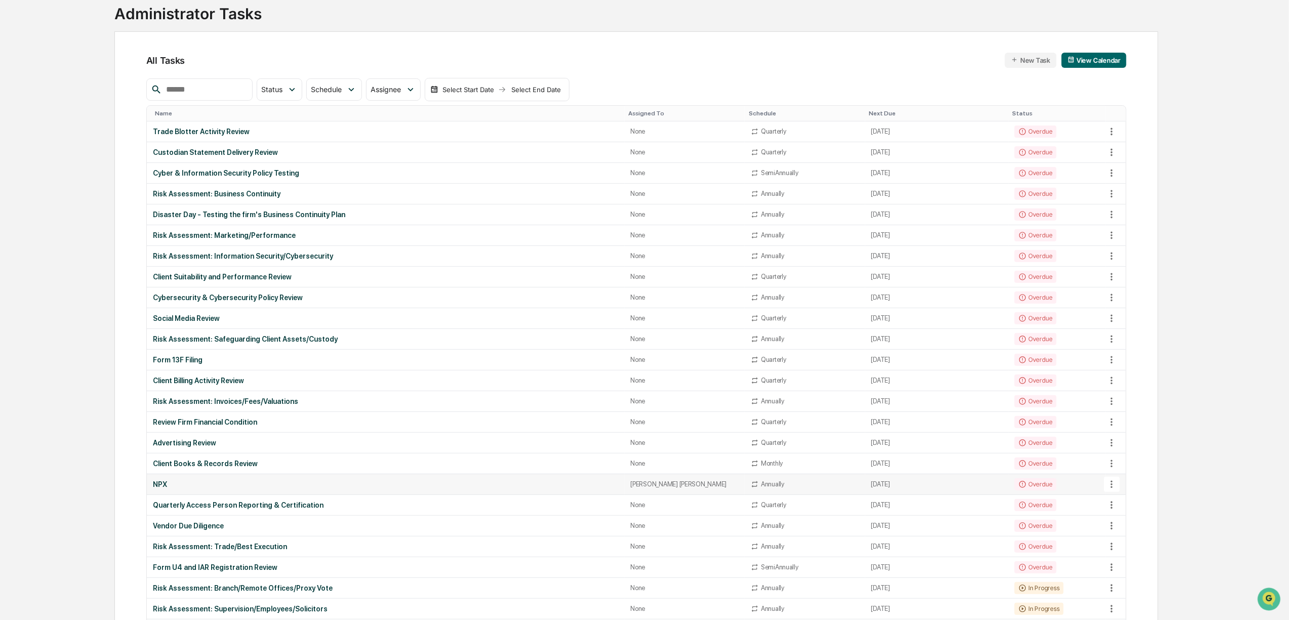 The width and height of the screenshot is (1289, 620). I want to click on div: Vendor Due Diligence, so click(386, 526).